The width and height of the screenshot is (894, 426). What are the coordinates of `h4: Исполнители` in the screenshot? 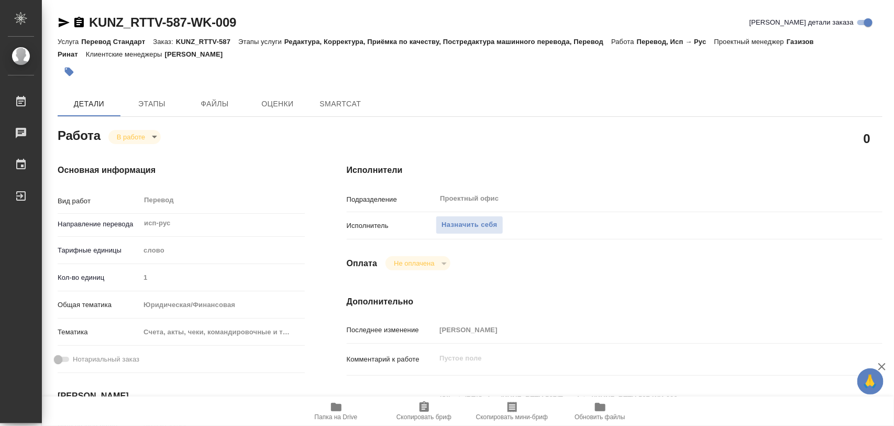 It's located at (614, 170).